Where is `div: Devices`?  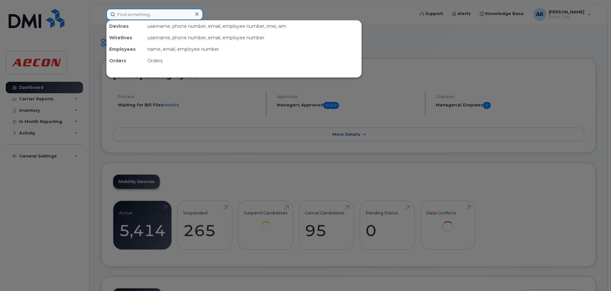 div: Devices is located at coordinates (126, 26).